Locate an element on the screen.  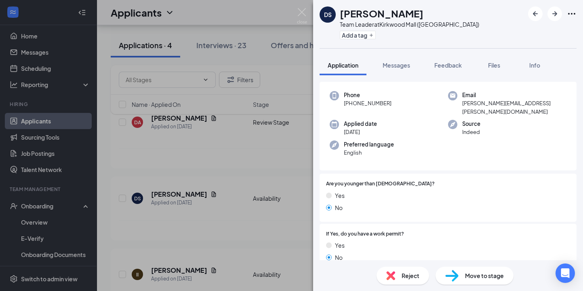
span: Email is located at coordinates (514, 95).